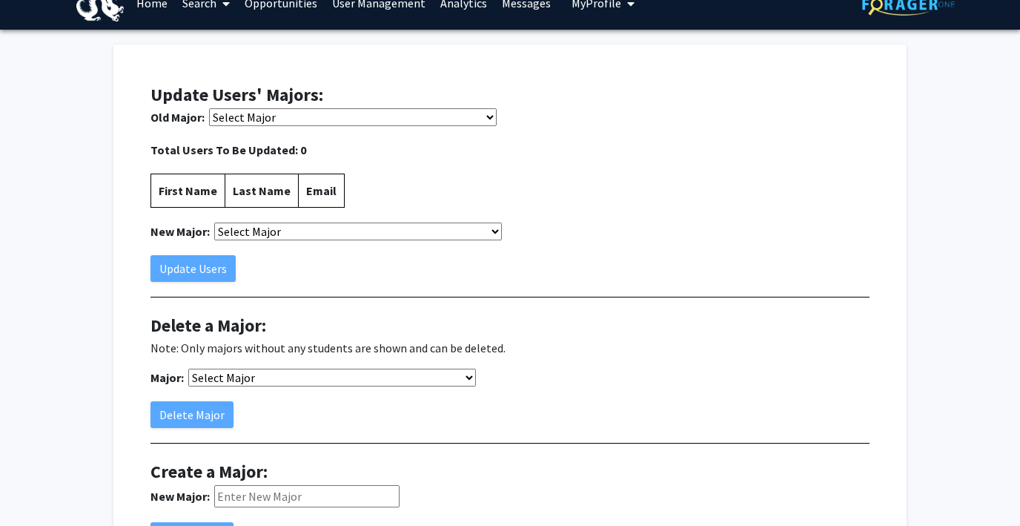 This screenshot has height=526, width=1020. Describe the element at coordinates (192, 415) in the screenshot. I see `button: Delete Major` at that location.